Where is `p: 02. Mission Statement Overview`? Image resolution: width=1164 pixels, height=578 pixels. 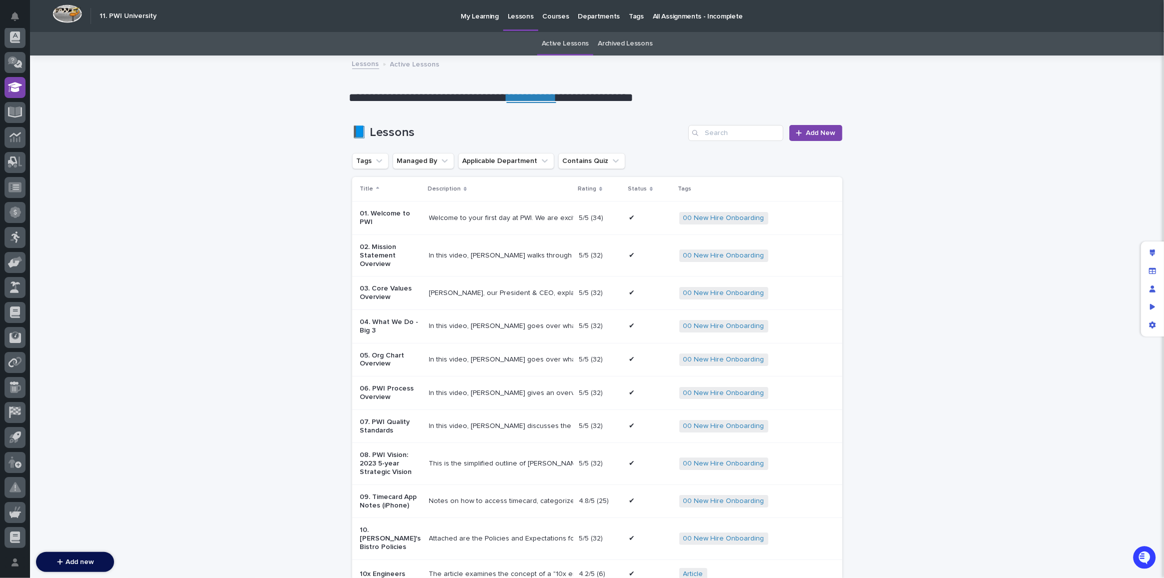 p: 02. Mission Statement Overview is located at coordinates (391, 256).